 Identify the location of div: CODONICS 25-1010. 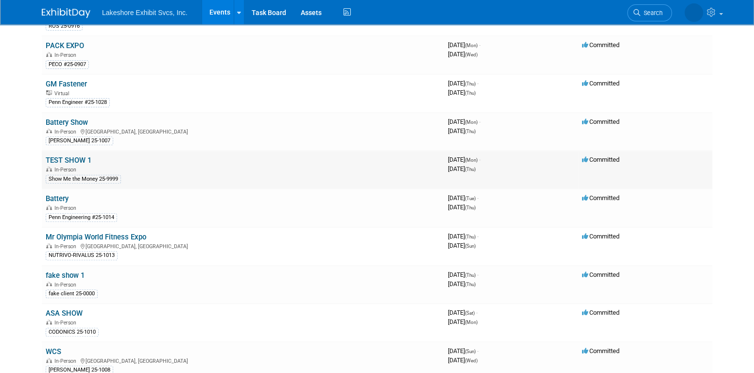
(72, 332).